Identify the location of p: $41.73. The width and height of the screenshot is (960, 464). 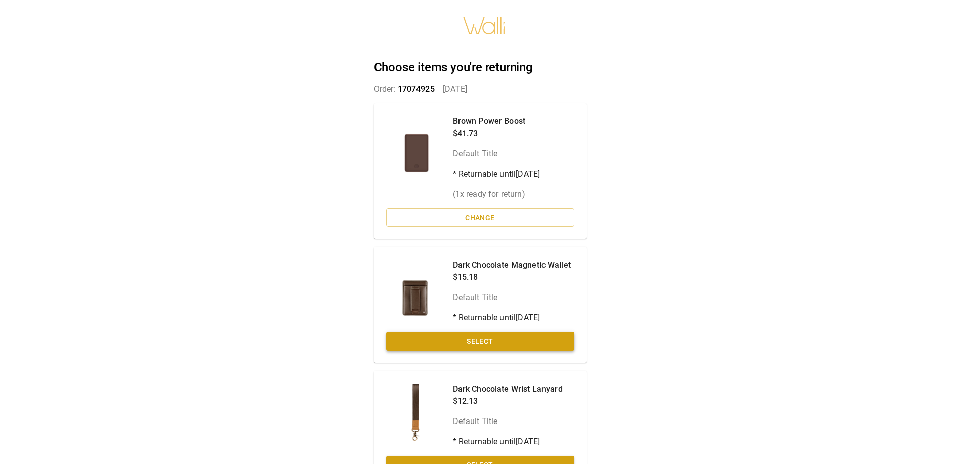
(496, 134).